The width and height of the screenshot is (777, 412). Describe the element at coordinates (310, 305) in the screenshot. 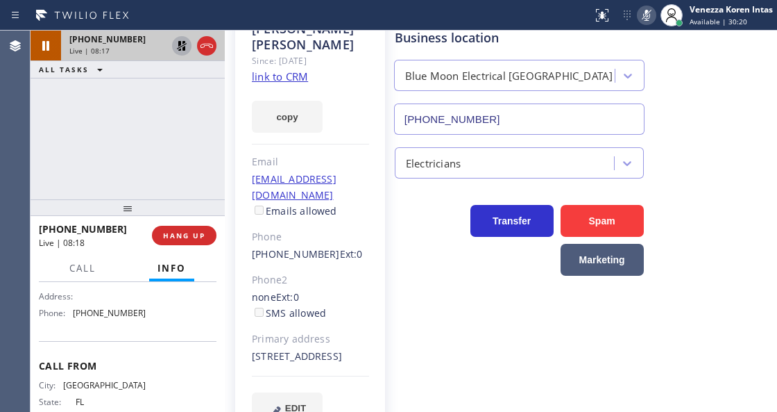

I see `div: none` at that location.